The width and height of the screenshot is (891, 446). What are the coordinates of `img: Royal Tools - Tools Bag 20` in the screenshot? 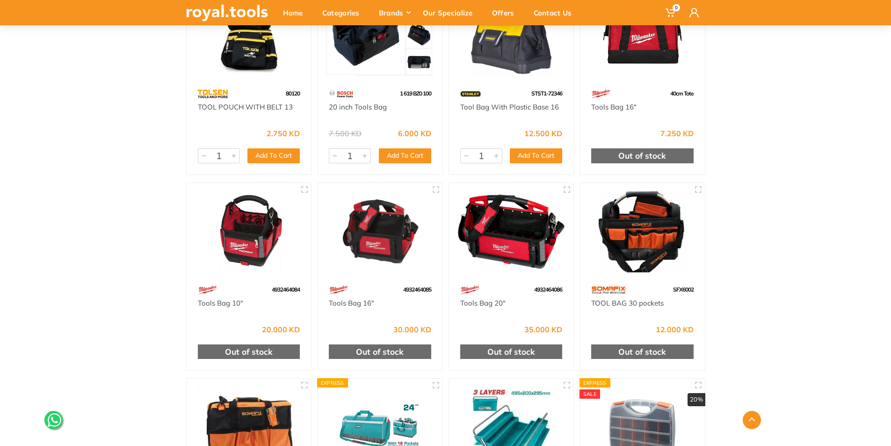 It's located at (511, 232).